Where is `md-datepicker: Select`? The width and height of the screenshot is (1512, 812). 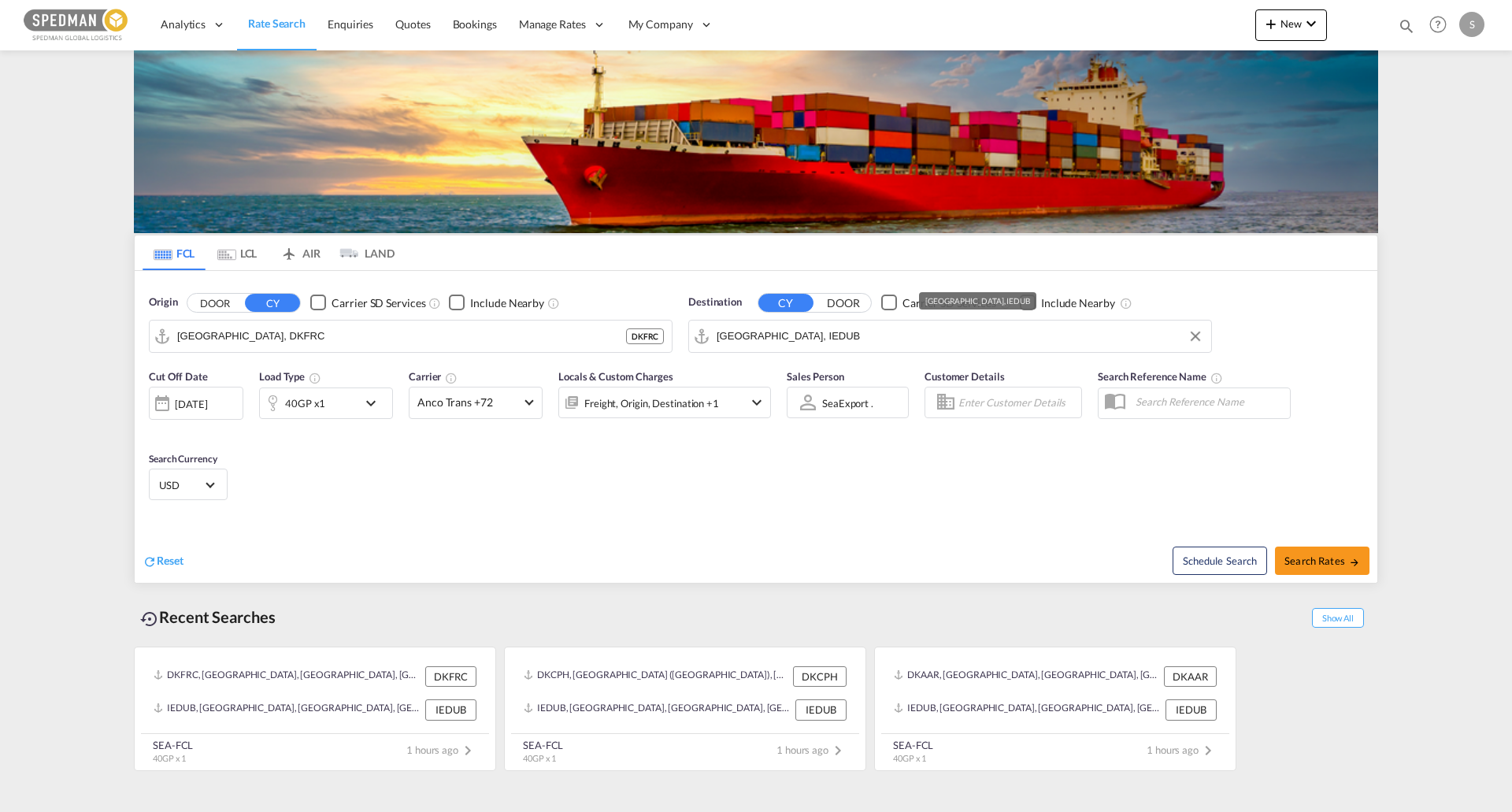 md-datepicker: Select is located at coordinates (154, 428).